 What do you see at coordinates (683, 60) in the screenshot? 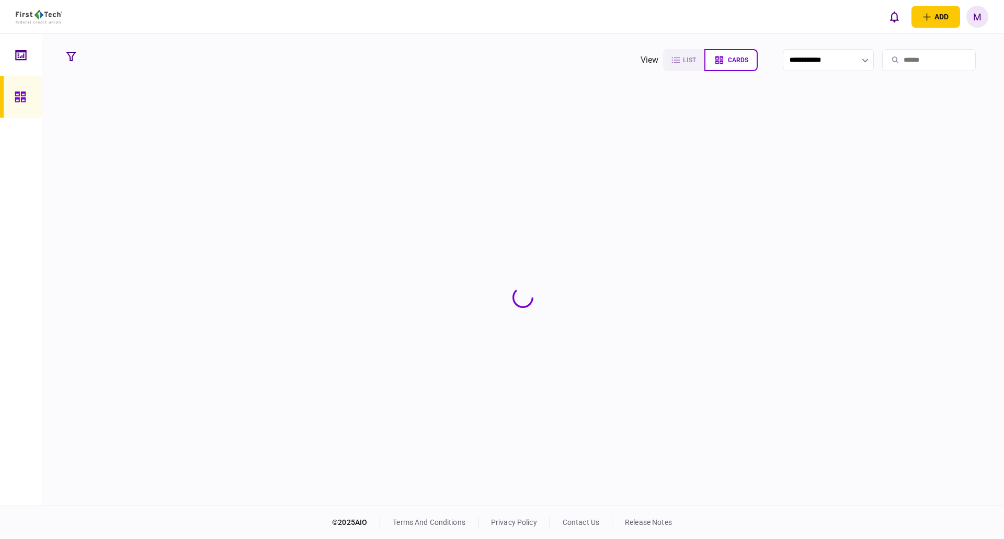
I see `button: list` at bounding box center [683, 60].